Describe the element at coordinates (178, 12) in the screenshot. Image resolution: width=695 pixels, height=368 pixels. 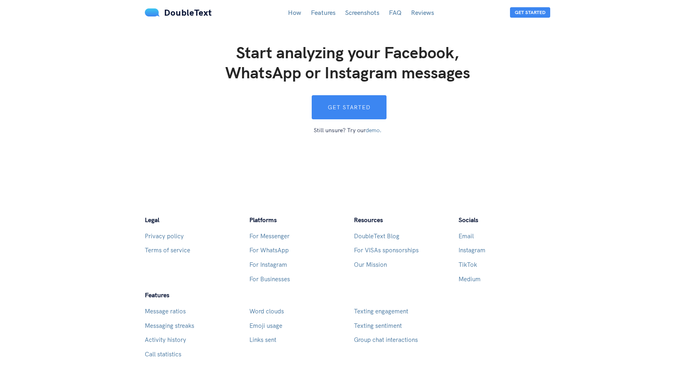
I see `a: DoubleText` at that location.